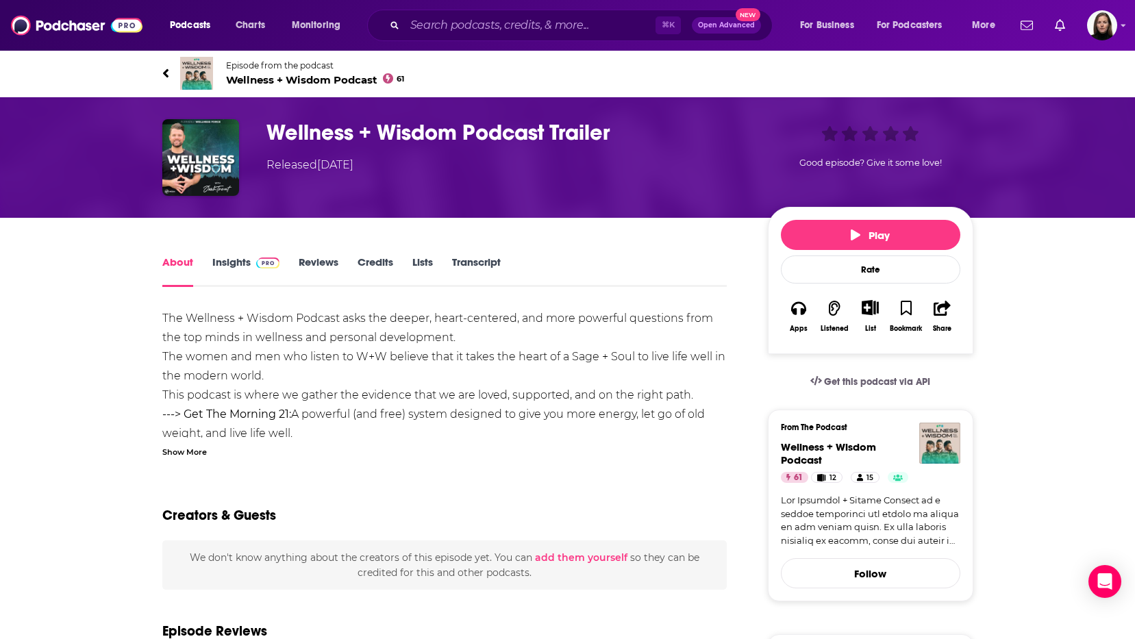  What do you see at coordinates (315, 65) in the screenshot?
I see `span: Episode from the podcast` at bounding box center [315, 65].